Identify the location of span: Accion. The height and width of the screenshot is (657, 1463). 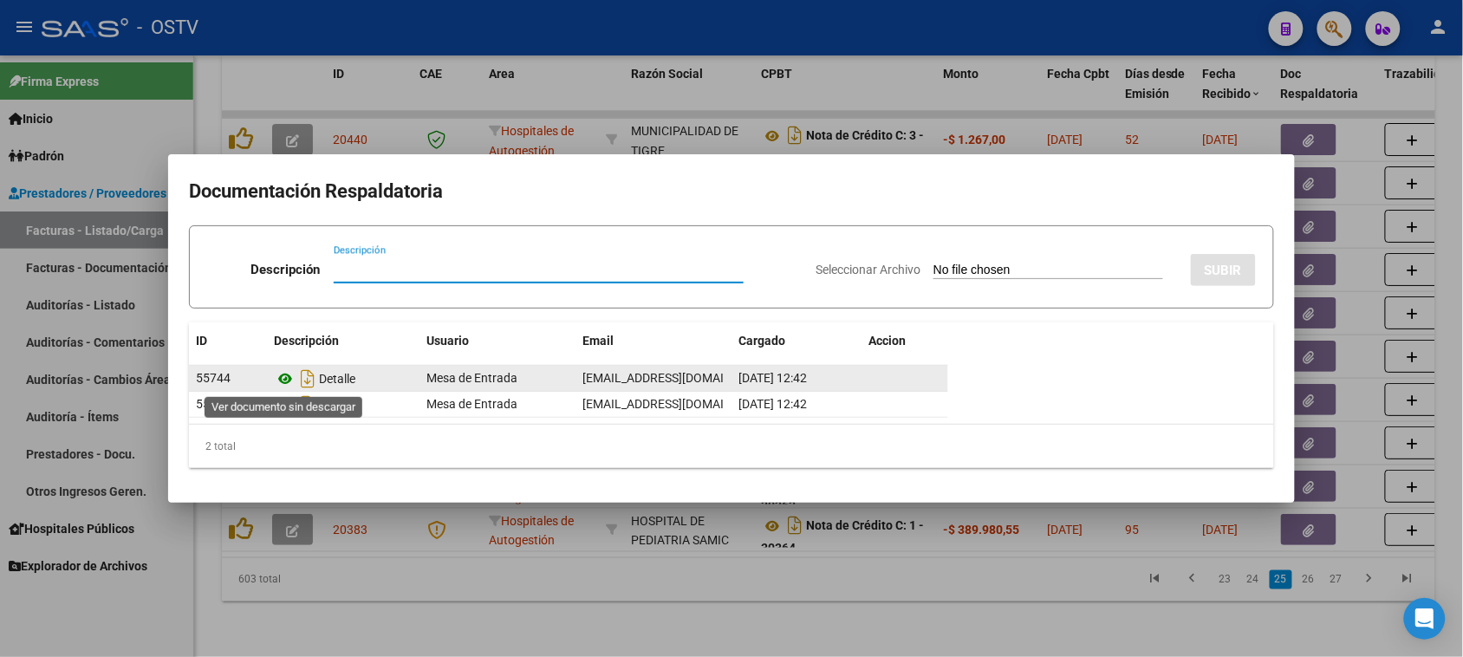
(886, 341).